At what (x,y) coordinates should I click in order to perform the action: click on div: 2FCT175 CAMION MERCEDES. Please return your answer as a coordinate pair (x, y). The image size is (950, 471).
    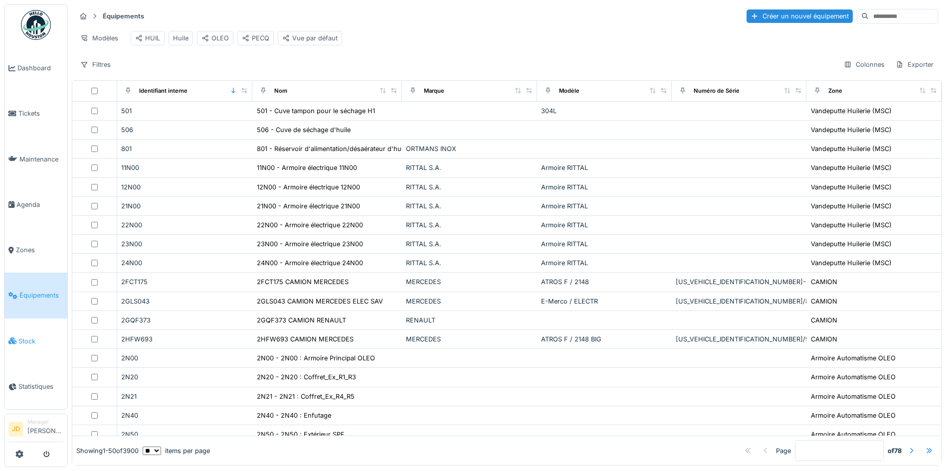
    Looking at the image, I should click on (303, 282).